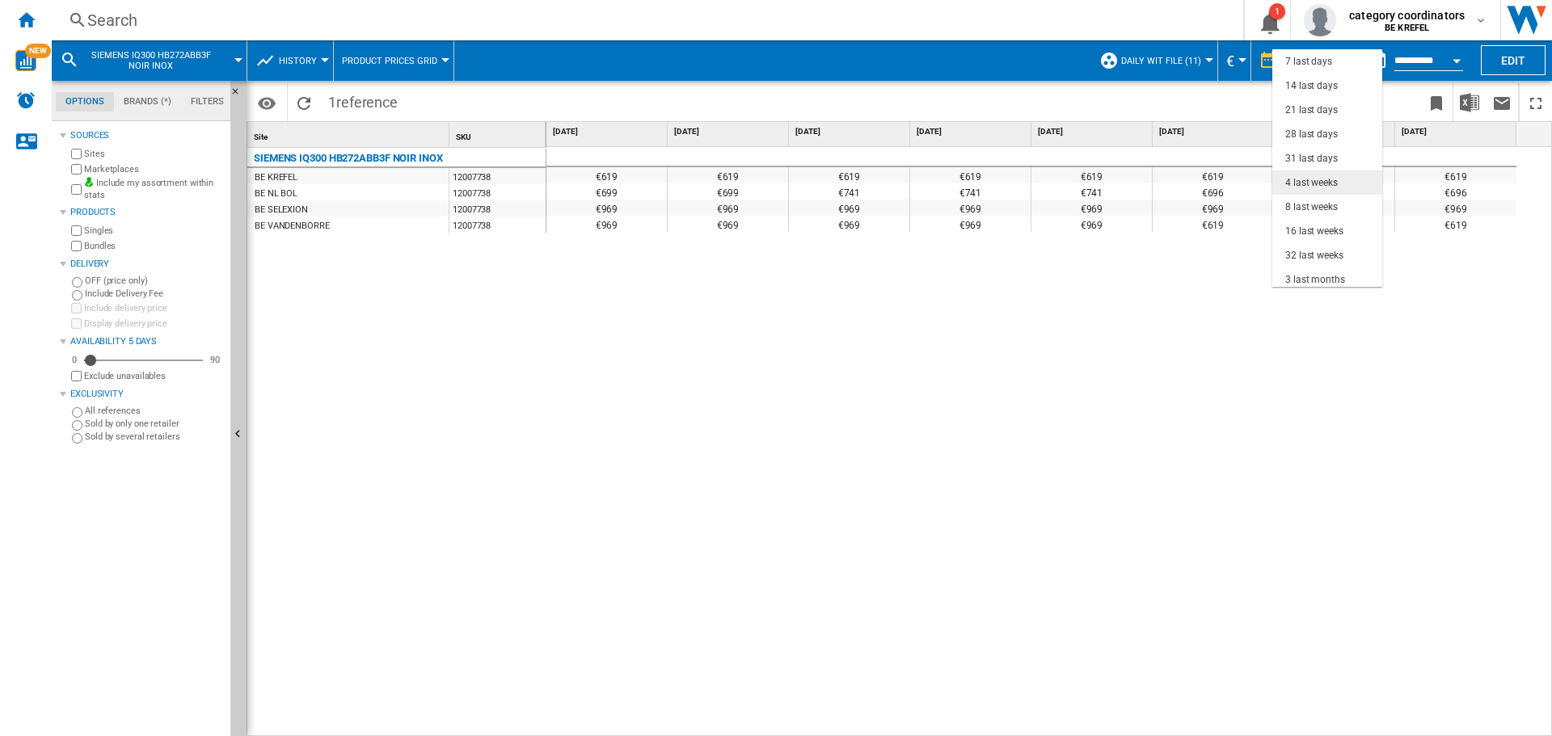 The height and width of the screenshot is (736, 1552). What do you see at coordinates (1311, 158) in the screenshot?
I see `div: 31 last days` at bounding box center [1311, 158].